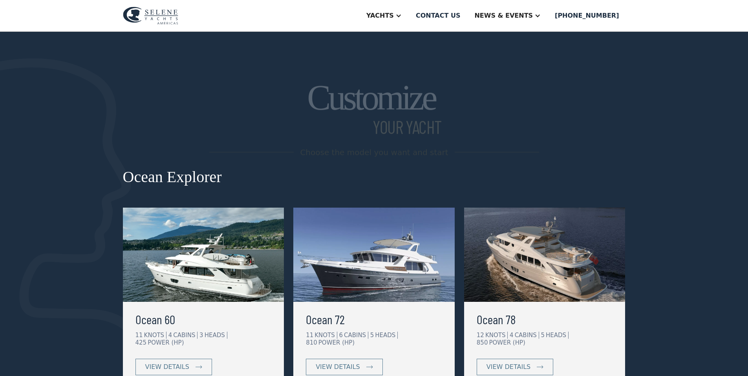 This screenshot has height=376, width=748. Describe the element at coordinates (482, 343) in the screenshot. I see `div: 850` at that location.